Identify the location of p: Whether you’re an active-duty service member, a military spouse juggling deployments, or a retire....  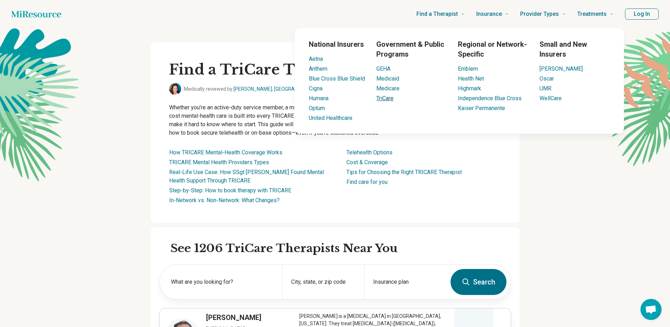
(335, 120).